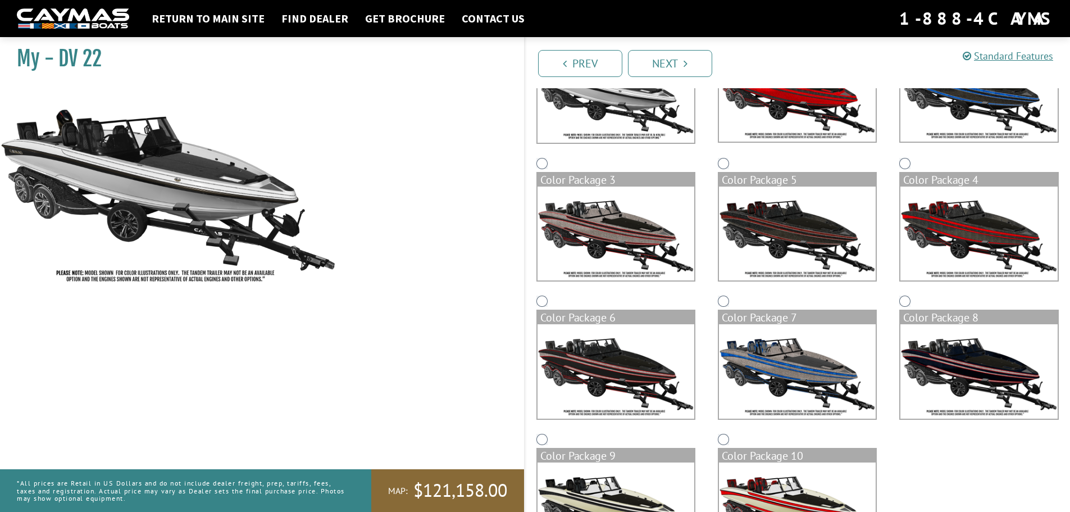 The image size is (1070, 512). I want to click on img: color_package_365.png, so click(797, 234).